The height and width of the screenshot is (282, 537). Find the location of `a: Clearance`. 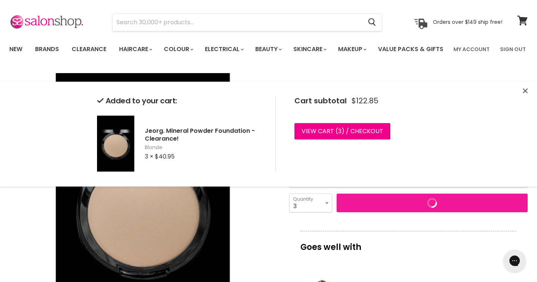

a: Clearance is located at coordinates (89, 49).